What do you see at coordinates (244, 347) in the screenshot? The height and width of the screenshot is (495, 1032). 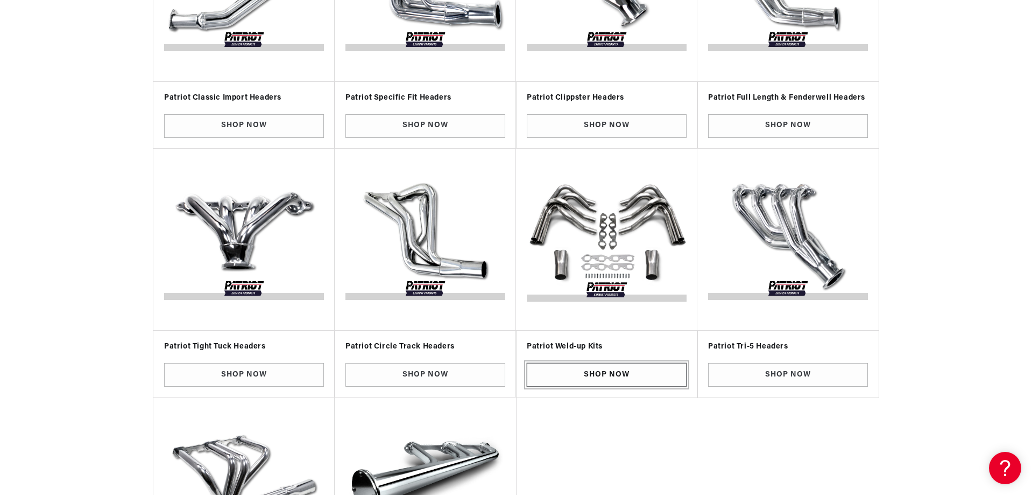 I see `h3: Patriot Tight Tuck Headers` at bounding box center [244, 347].